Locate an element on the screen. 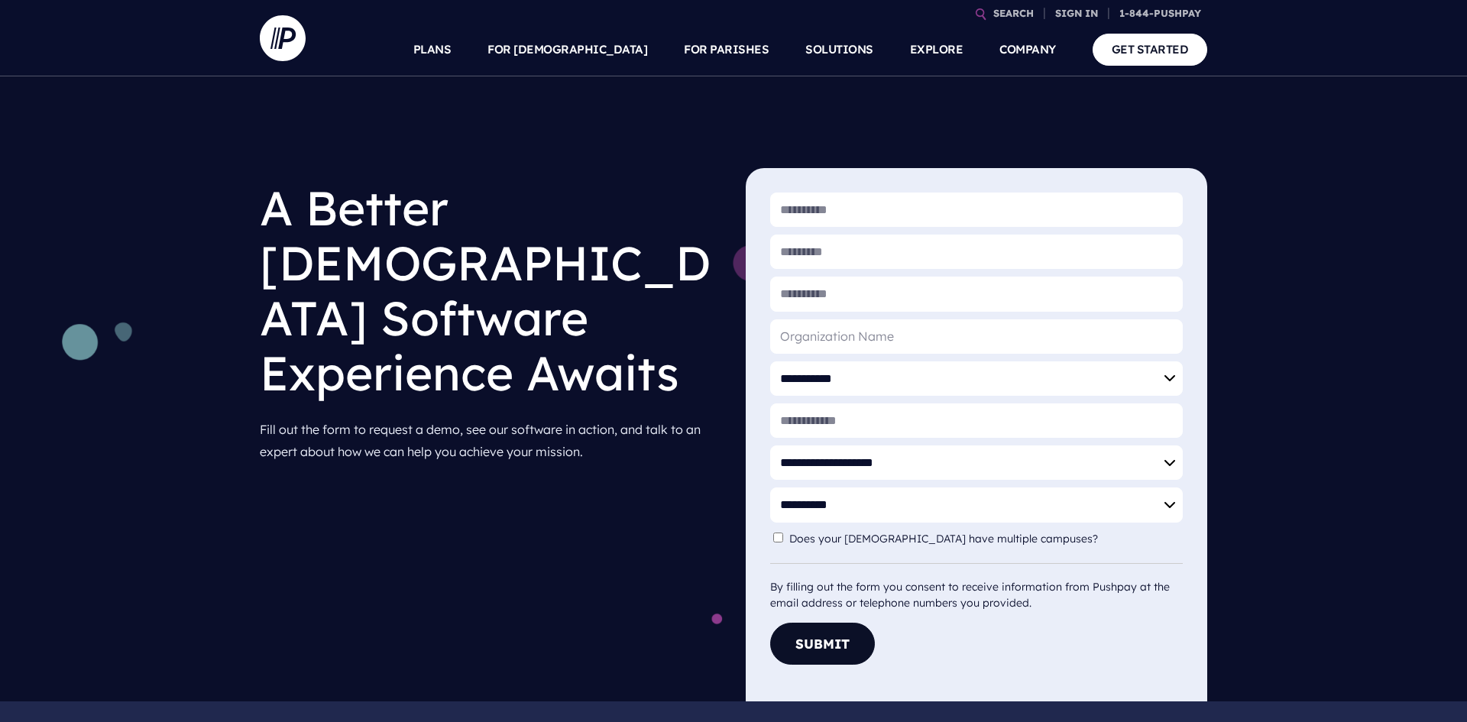 Image resolution: width=1467 pixels, height=722 pixels. a: COMPANY is located at coordinates (1028, 50).